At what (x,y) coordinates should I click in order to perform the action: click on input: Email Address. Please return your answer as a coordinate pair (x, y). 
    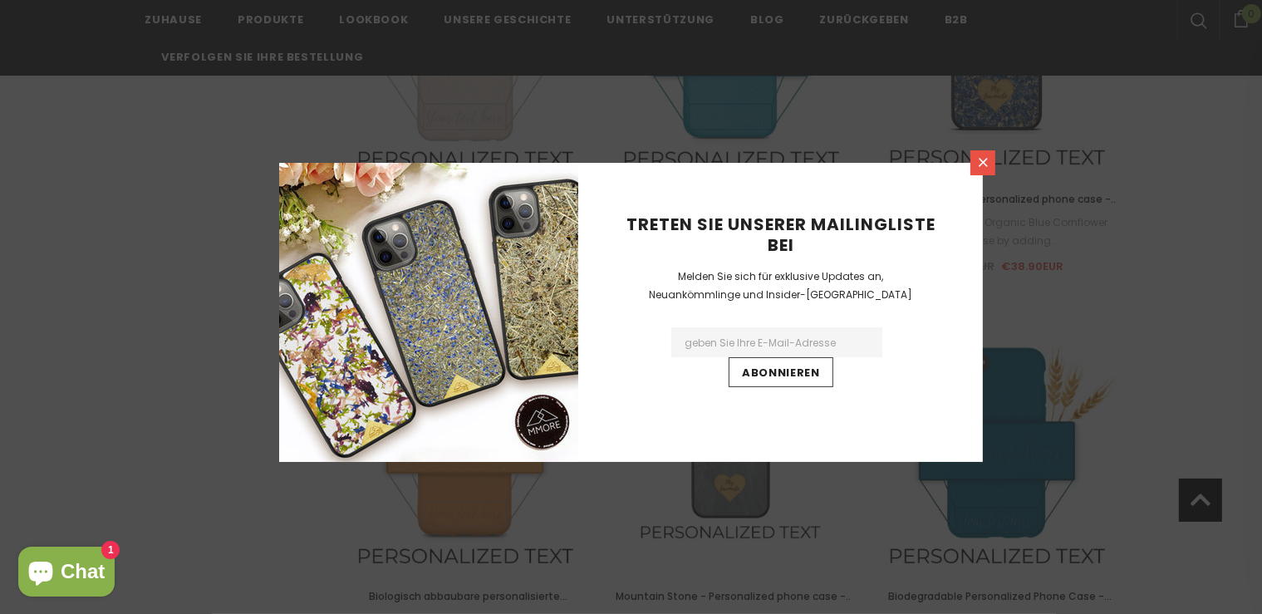
    Looking at the image, I should click on (777, 342).